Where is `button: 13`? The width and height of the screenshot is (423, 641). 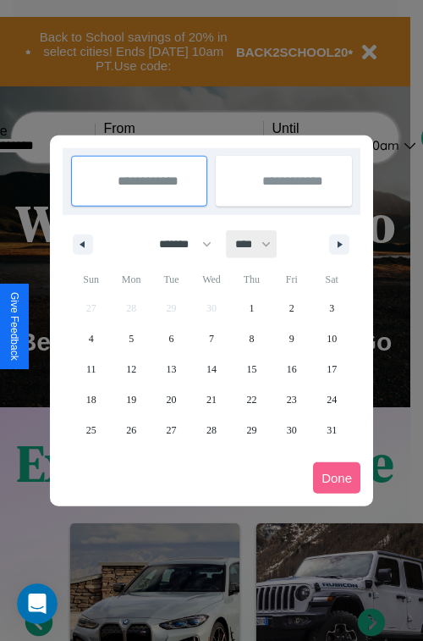 button: 13 is located at coordinates (171, 369).